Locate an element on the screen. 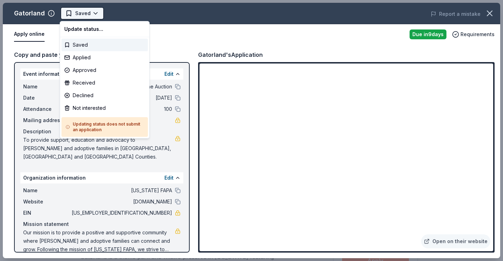 The image size is (503, 261). div: Applied is located at coordinates (105, 58).